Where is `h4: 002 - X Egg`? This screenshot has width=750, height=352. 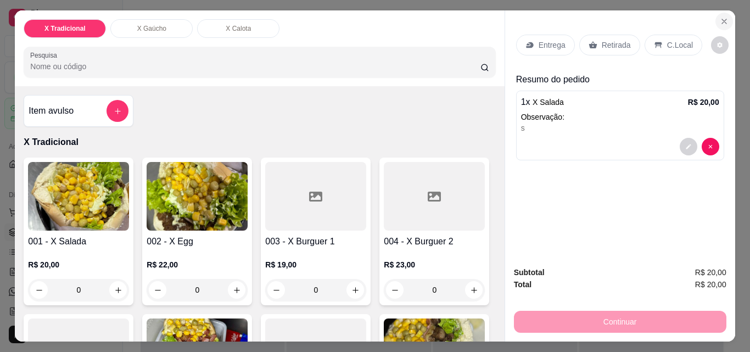
h4: 002 - X Egg is located at coordinates (197, 242).